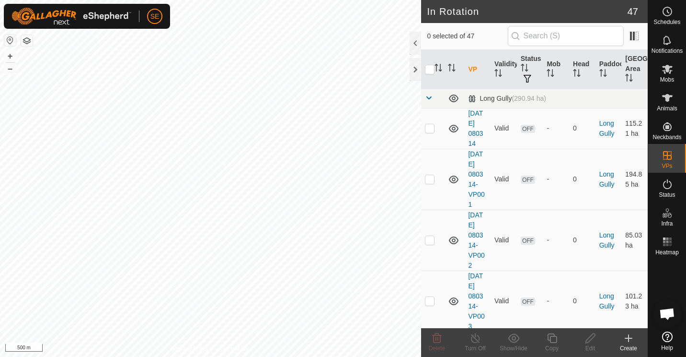  I want to click on button: Map Layers, so click(27, 41).